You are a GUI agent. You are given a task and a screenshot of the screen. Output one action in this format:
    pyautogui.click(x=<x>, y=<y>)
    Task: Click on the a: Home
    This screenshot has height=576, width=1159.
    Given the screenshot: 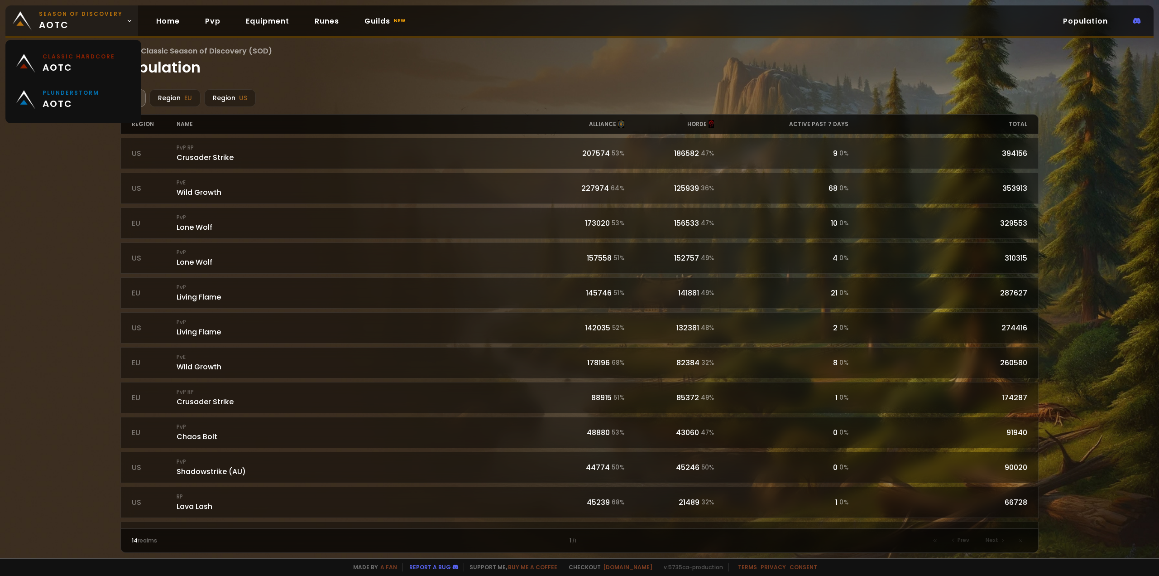 What is the action you would take?
    pyautogui.click(x=168, y=21)
    